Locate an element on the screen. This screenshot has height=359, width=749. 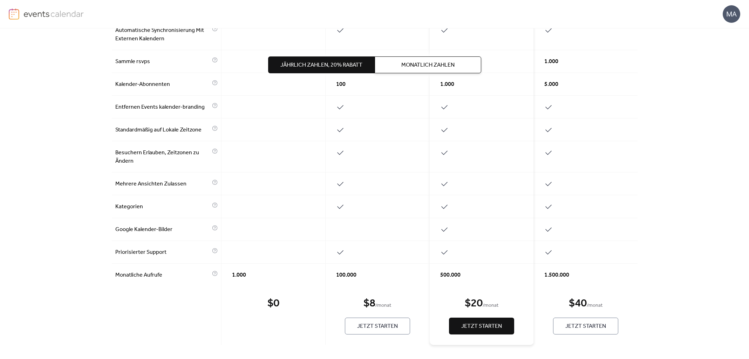
span: Entfernen Events kalender-branding is located at coordinates (163, 107).